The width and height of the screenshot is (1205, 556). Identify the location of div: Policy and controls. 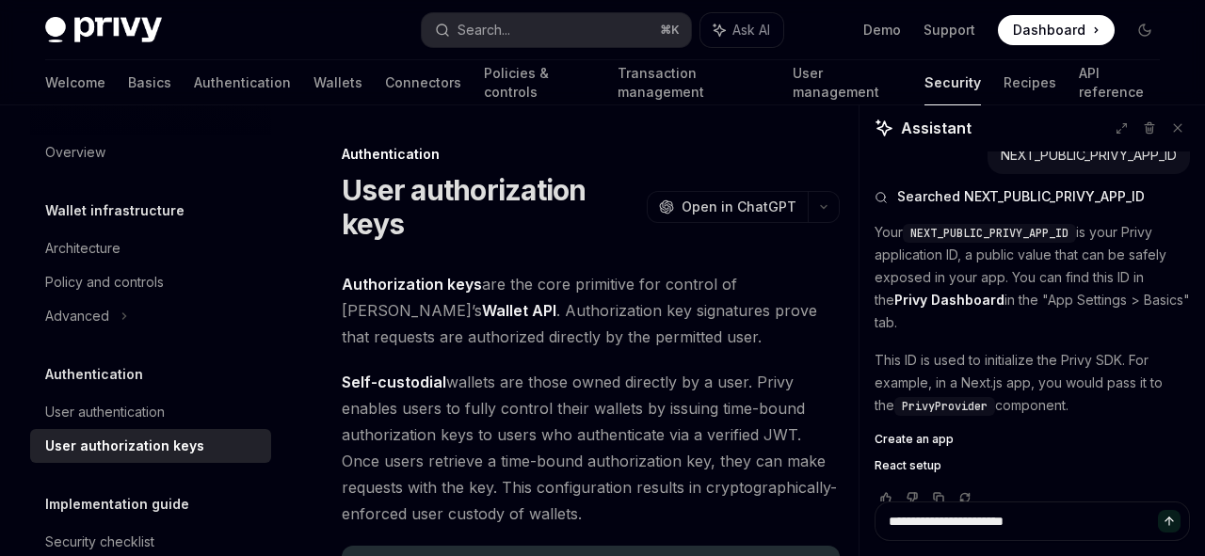
(104, 282).